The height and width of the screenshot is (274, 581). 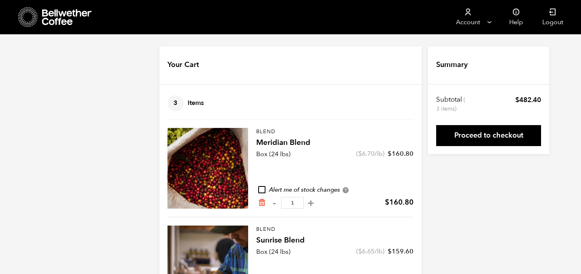 I want to click on a: Remove from cart, so click(x=262, y=203).